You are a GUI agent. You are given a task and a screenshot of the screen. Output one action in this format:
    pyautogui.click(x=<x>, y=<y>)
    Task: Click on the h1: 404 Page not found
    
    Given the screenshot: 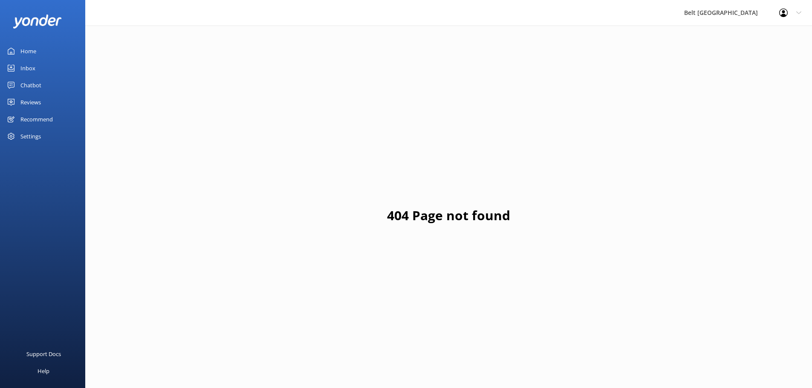 What is the action you would take?
    pyautogui.click(x=449, y=216)
    